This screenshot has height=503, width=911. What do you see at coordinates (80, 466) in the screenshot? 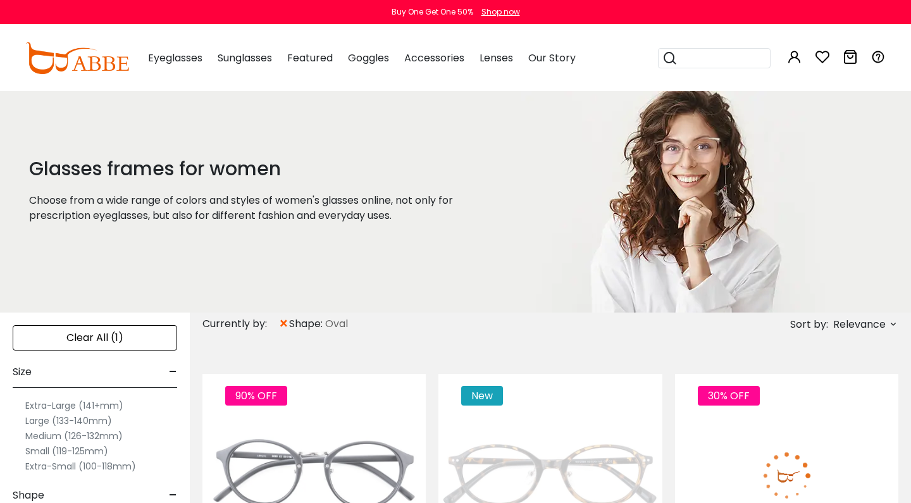
I see `label: Extra-Small (100-118mm)` at bounding box center [80, 466].